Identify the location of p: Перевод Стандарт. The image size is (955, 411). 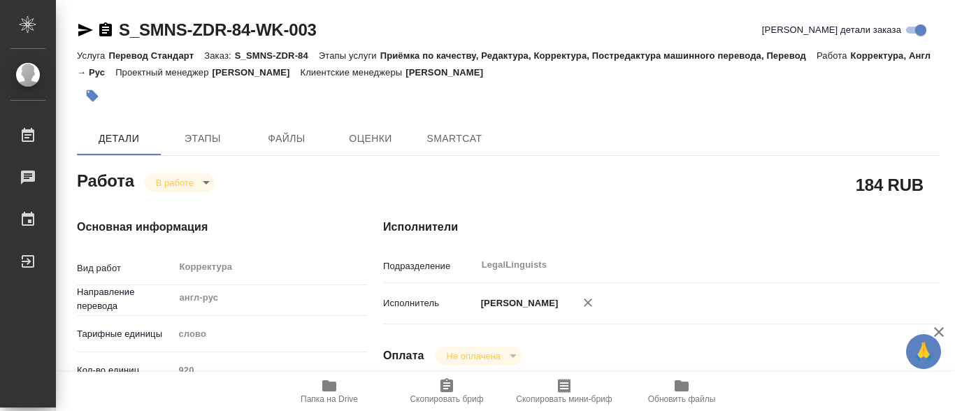
(156, 55).